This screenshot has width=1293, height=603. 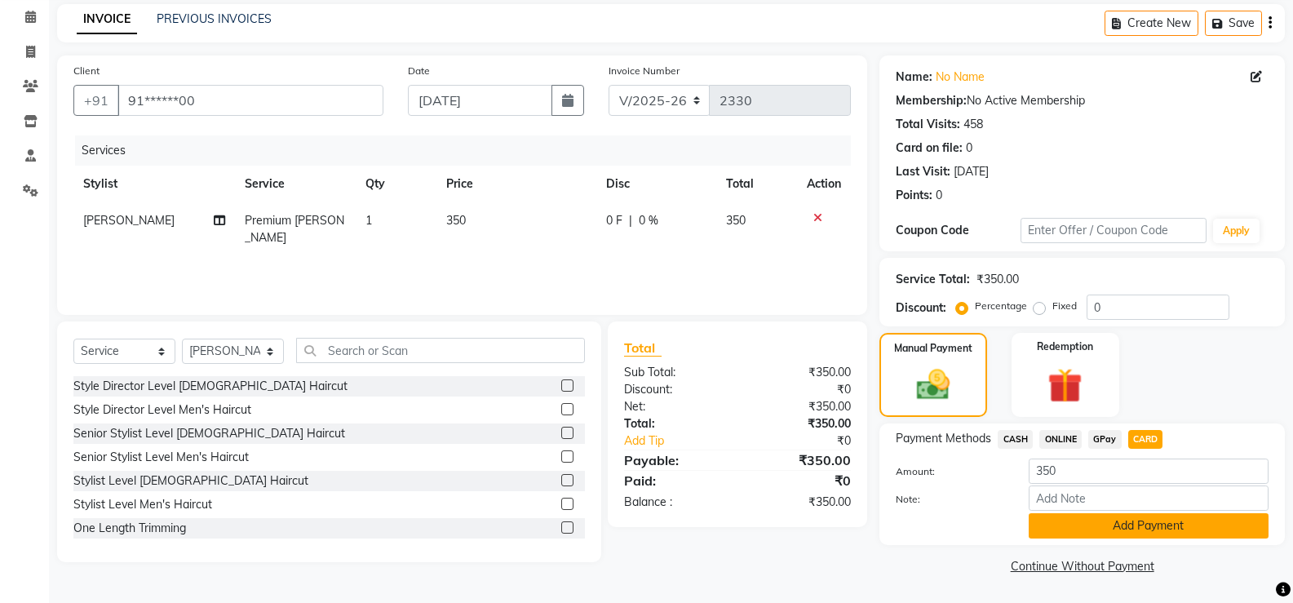 What do you see at coordinates (933, 384) in the screenshot?
I see `img: _cash.svg` at bounding box center [933, 384].